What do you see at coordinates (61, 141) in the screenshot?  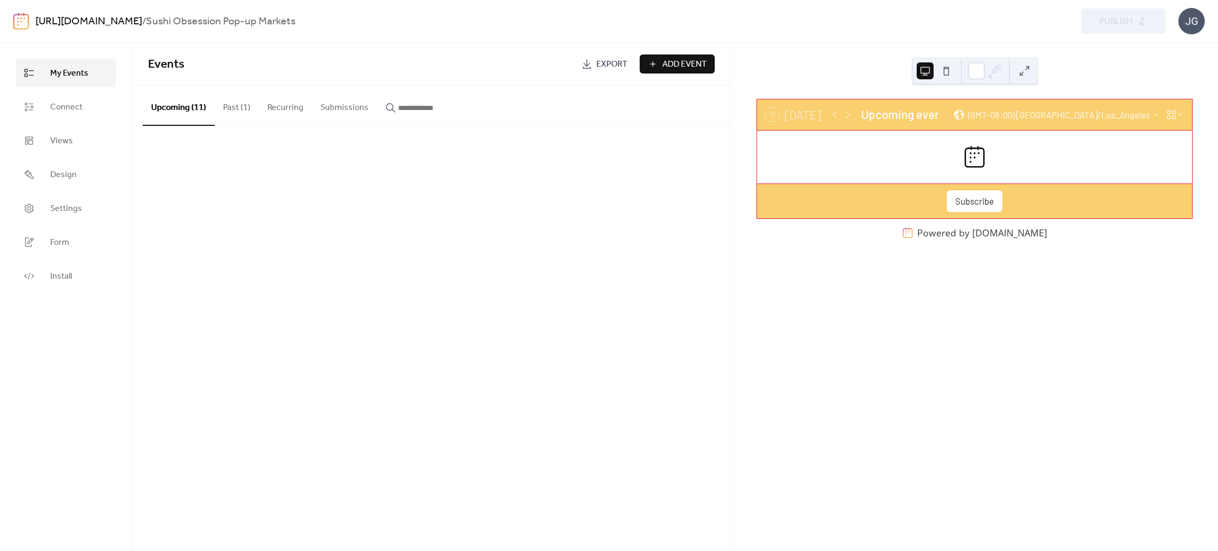 I see `span: Views` at bounding box center [61, 141].